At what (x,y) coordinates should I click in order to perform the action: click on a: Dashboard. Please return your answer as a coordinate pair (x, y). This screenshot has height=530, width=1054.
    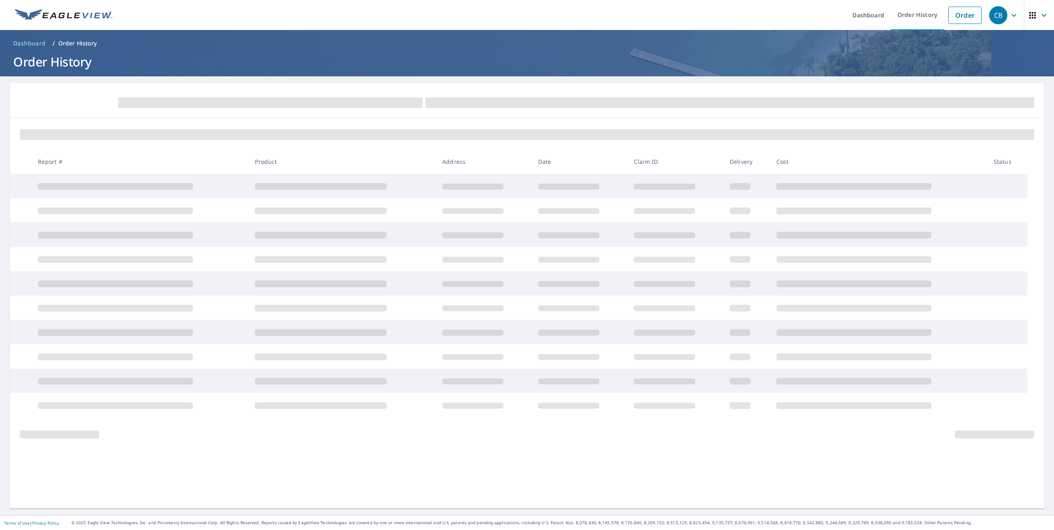
    Looking at the image, I should click on (29, 43).